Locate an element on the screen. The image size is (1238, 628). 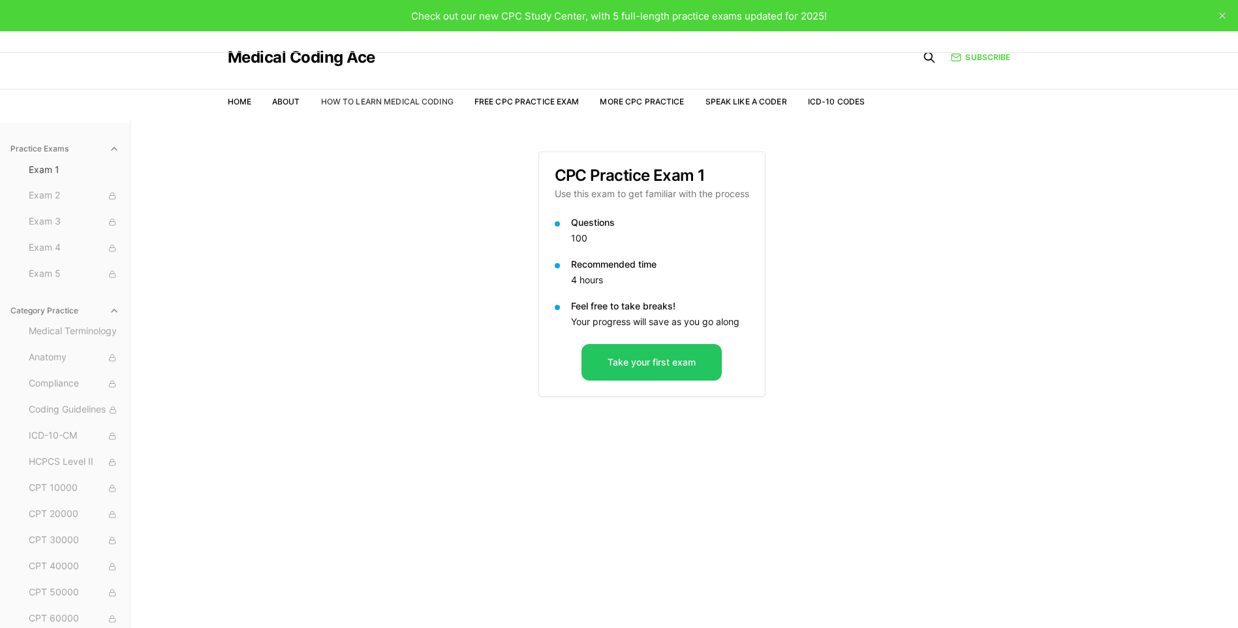
button: Exam 3 is located at coordinates (74, 222).